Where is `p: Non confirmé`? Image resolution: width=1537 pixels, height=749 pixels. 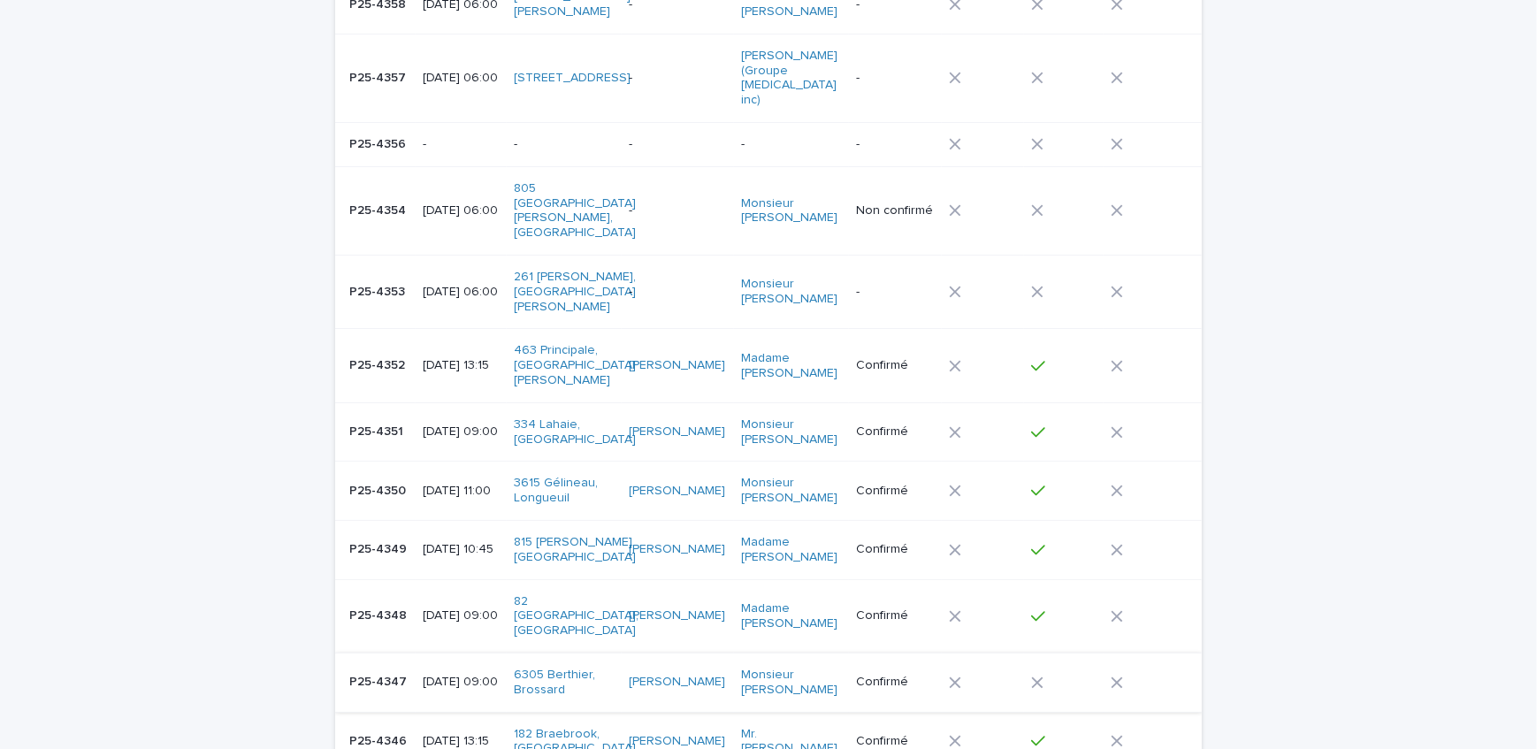 p: Non confirmé is located at coordinates (895, 210).